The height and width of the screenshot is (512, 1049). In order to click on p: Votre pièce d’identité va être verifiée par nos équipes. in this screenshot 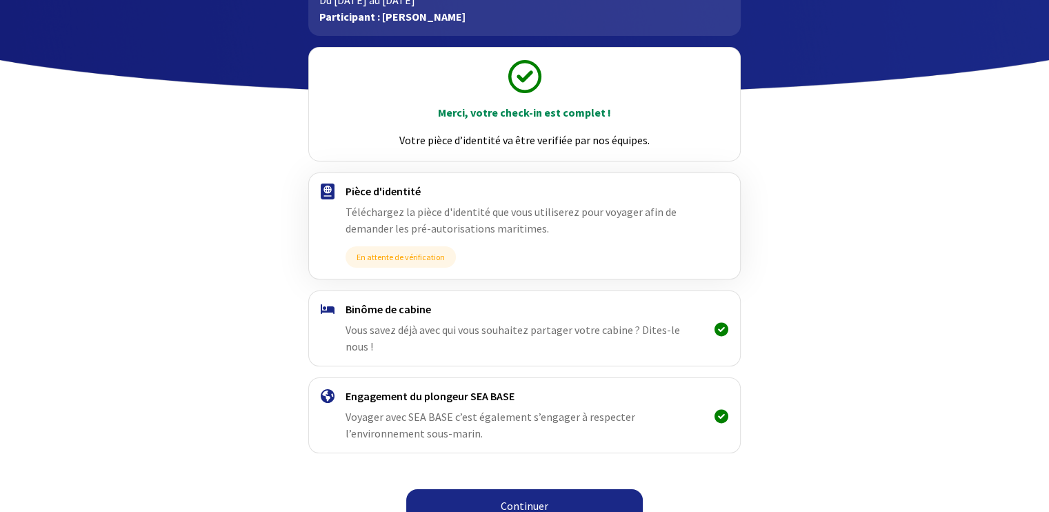, I will do `click(524, 140)`.